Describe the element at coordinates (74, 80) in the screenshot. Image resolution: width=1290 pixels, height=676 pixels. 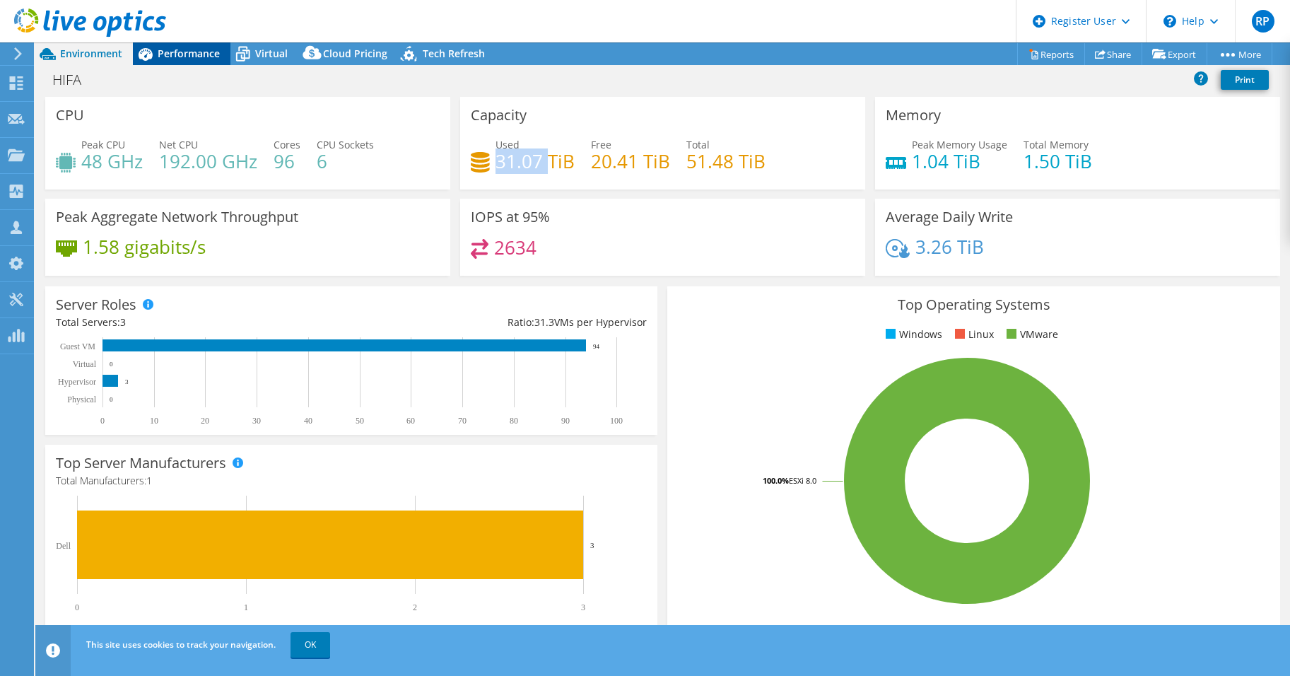
I see `h1: HIFA` at that location.